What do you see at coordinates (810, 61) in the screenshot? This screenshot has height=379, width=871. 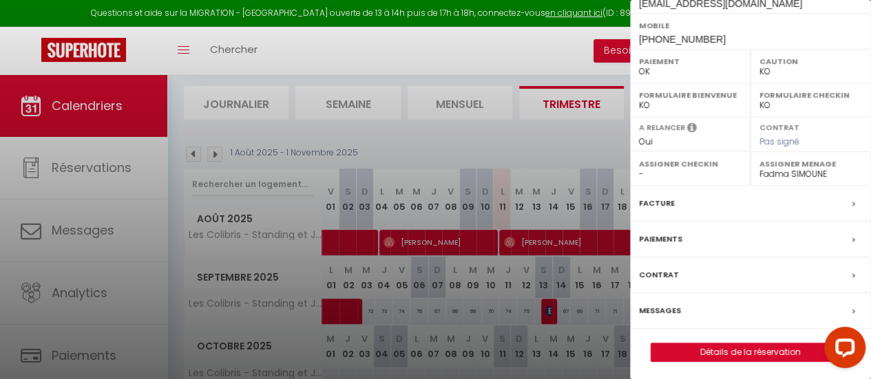 I see `label: Caution` at bounding box center [810, 61].